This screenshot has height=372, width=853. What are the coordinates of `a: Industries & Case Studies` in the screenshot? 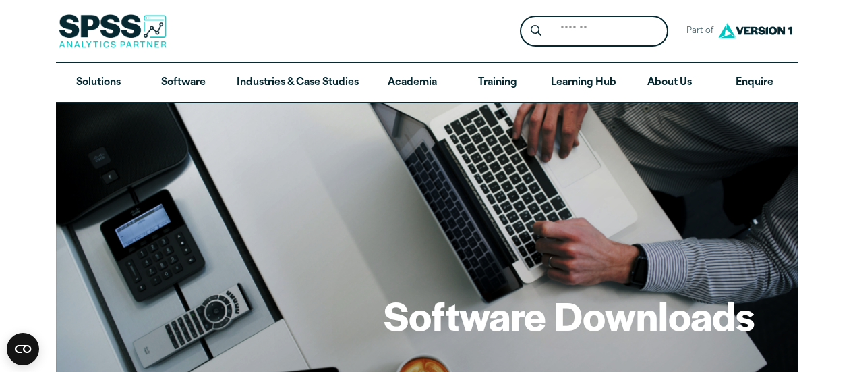 It's located at (298, 83).